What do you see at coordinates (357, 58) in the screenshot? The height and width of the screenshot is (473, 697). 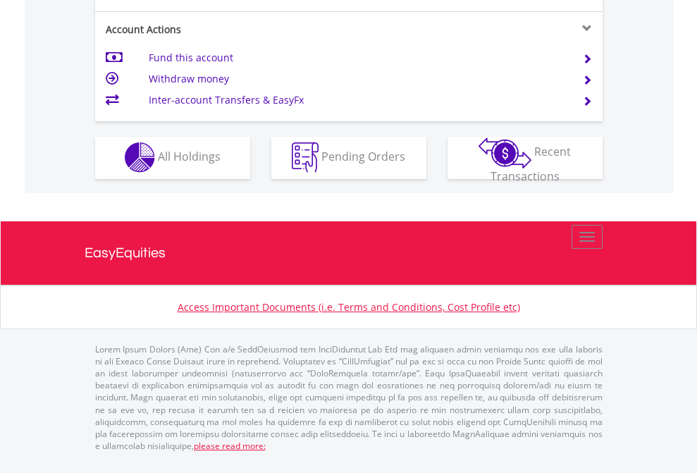 I see `td: Fund this account` at bounding box center [357, 58].